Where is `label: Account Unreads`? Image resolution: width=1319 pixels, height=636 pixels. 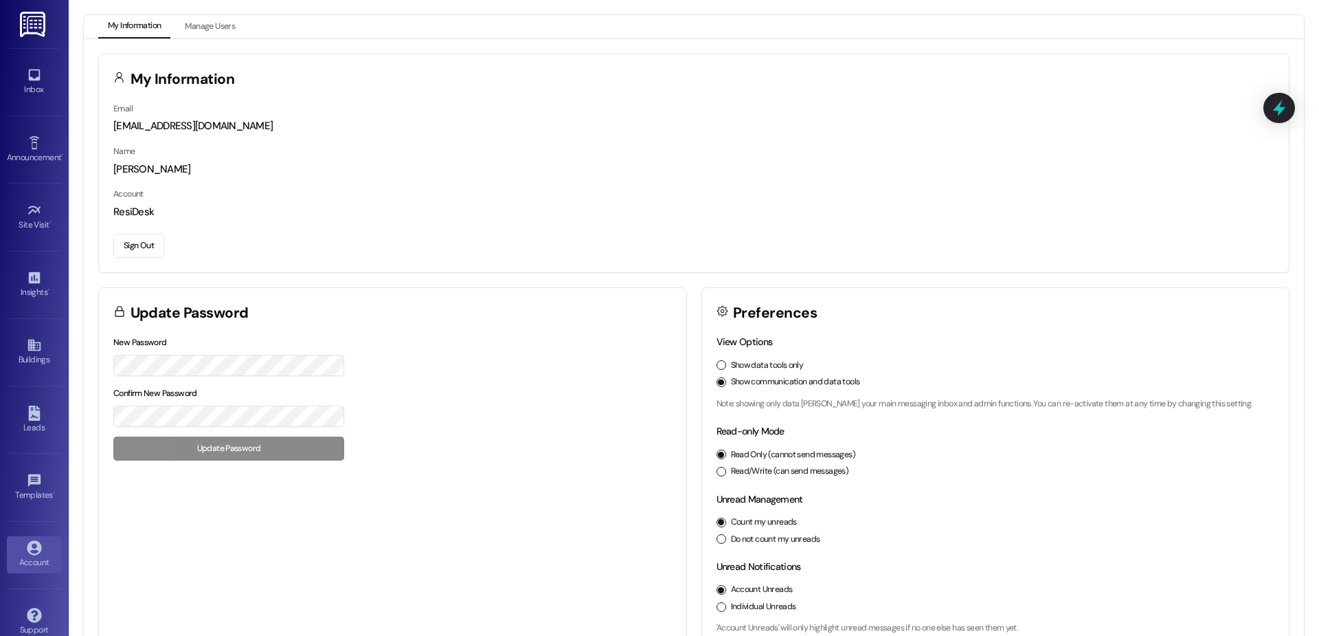 label: Account Unreads is located at coordinates (762, 589).